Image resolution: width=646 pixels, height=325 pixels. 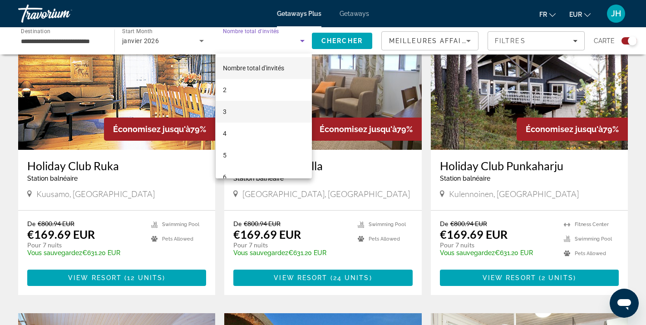 I want to click on span: Nombre total d'invités, so click(x=253, y=68).